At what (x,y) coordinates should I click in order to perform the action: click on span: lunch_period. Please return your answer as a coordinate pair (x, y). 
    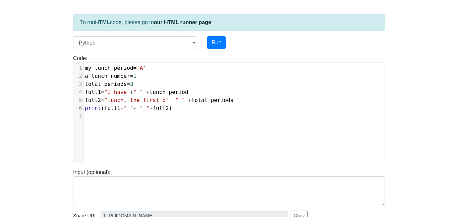
    Looking at the image, I should click on (169, 92).